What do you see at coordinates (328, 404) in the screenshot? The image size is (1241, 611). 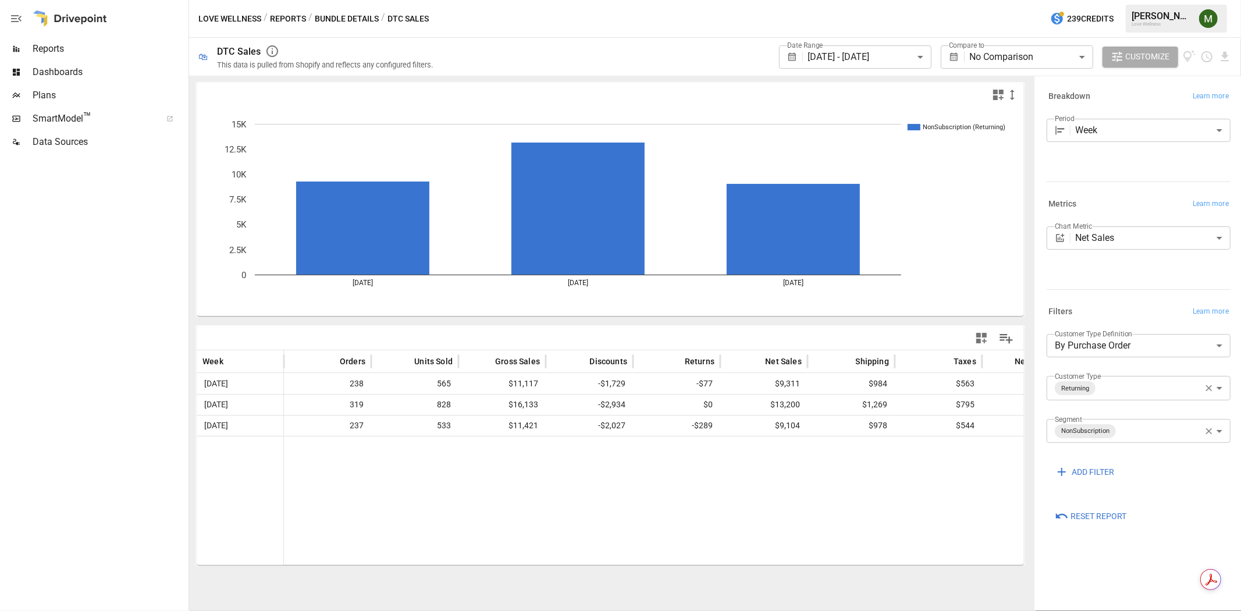 I see `span: 319` at bounding box center [328, 404].